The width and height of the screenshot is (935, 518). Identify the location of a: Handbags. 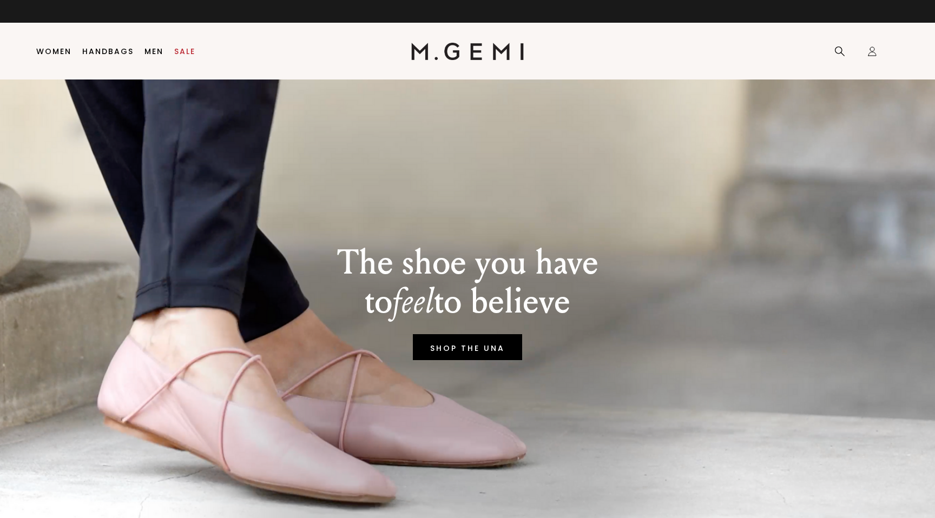
(108, 51).